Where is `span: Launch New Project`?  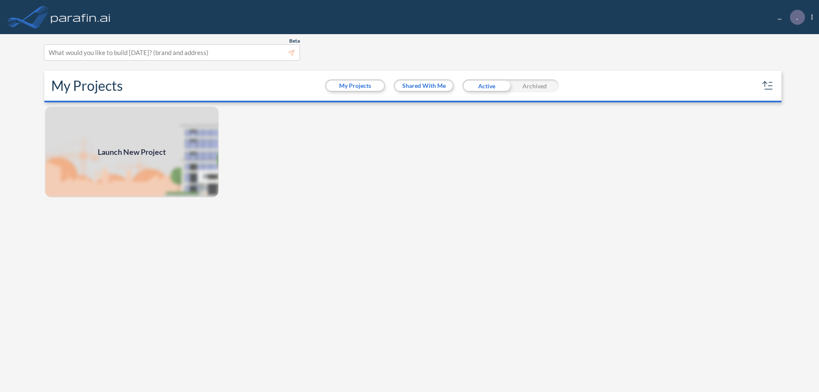 span: Launch New Project is located at coordinates (132, 152).